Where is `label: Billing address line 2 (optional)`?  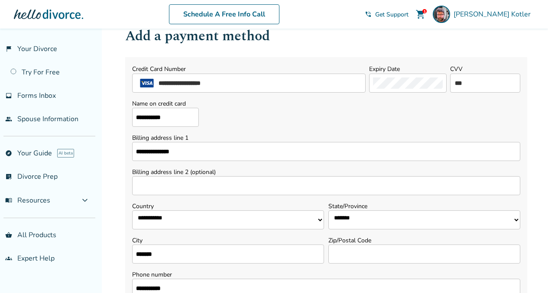
label: Billing address line 2 (optional) is located at coordinates (326, 172).